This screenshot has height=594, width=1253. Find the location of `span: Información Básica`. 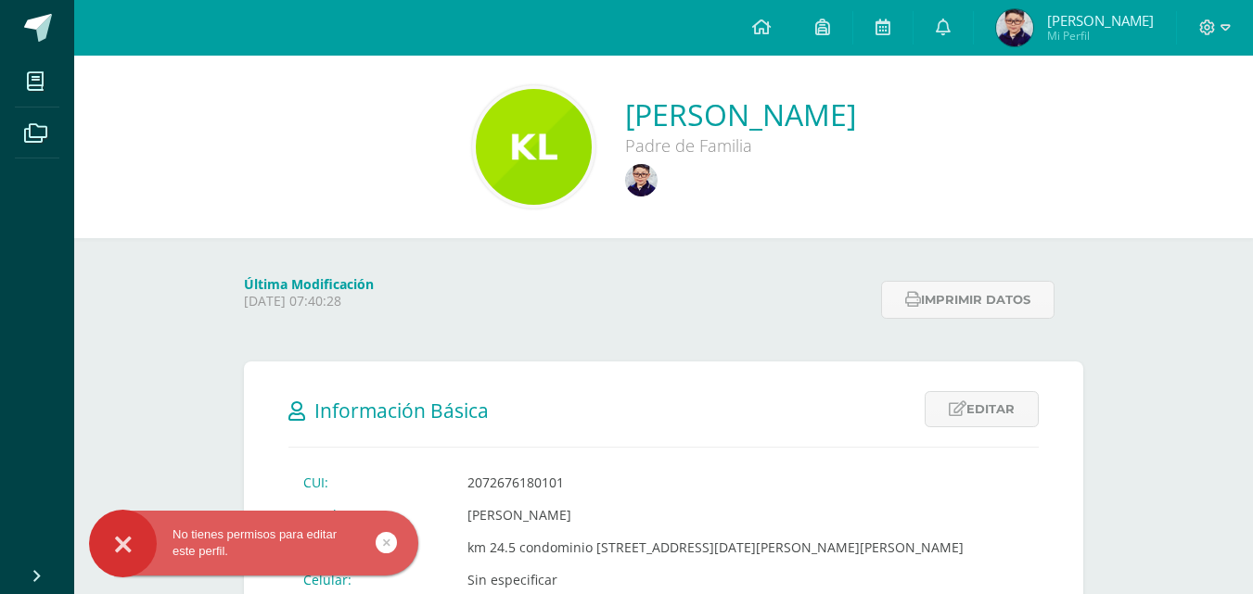

span: Información Básica is located at coordinates (401, 411).